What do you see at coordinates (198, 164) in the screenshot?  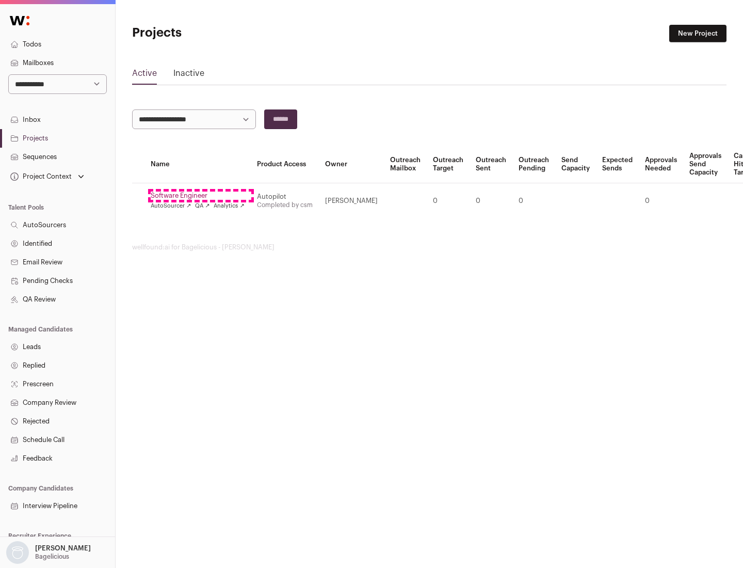 I see `th: Name` at bounding box center [198, 164].